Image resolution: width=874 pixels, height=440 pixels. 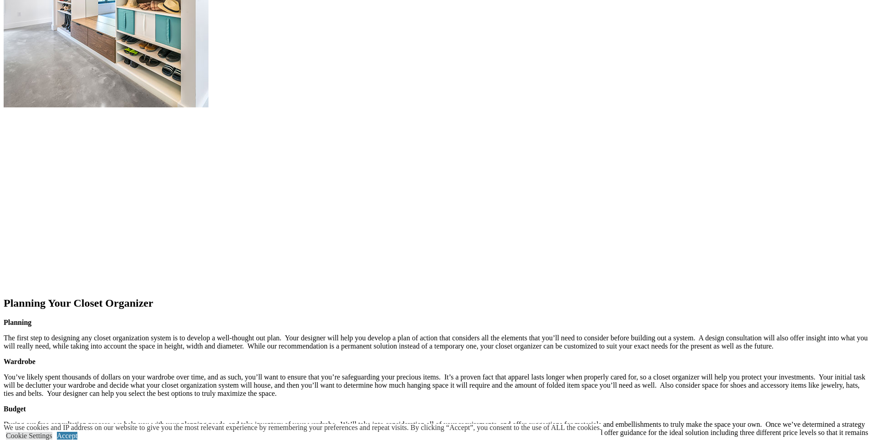 I want to click on a: Accept, so click(x=67, y=435).